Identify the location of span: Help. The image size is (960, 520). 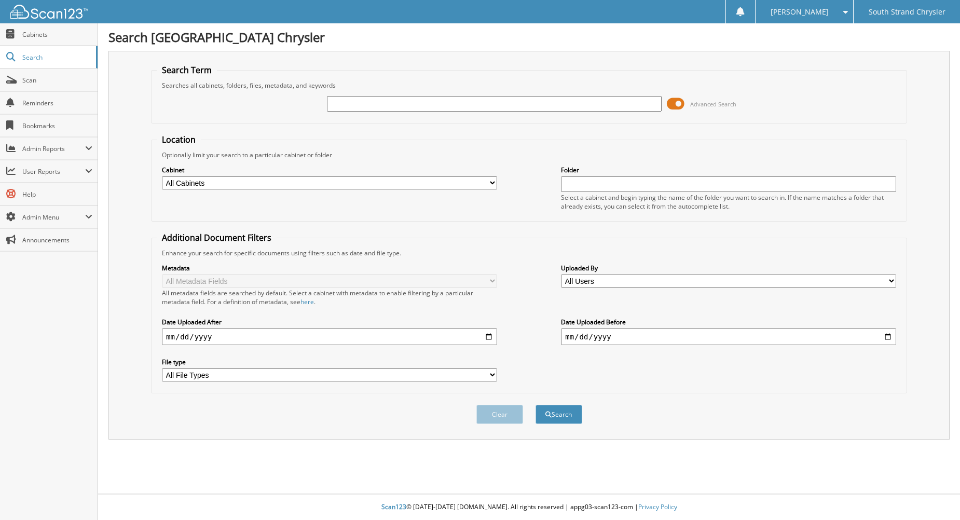
(57, 194).